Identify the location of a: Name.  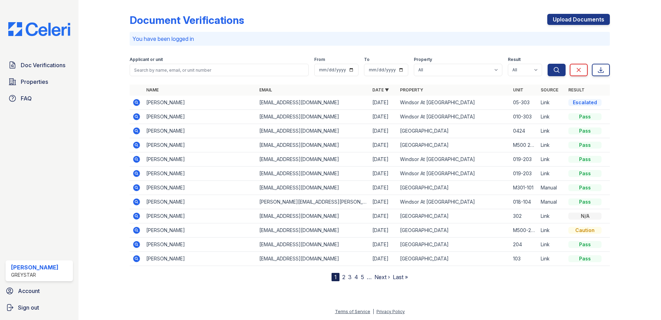
(153, 90).